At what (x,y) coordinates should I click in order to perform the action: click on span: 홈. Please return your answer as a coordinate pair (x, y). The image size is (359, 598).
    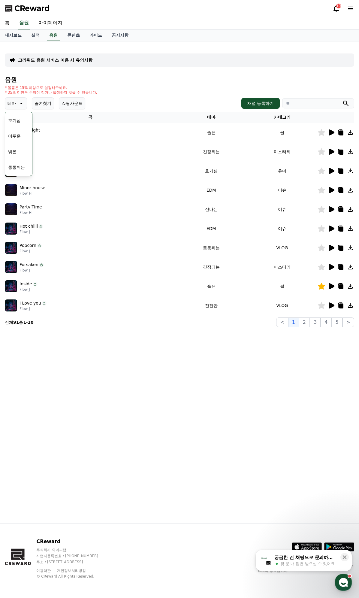
    Looking at the image, I should click on (21, 202).